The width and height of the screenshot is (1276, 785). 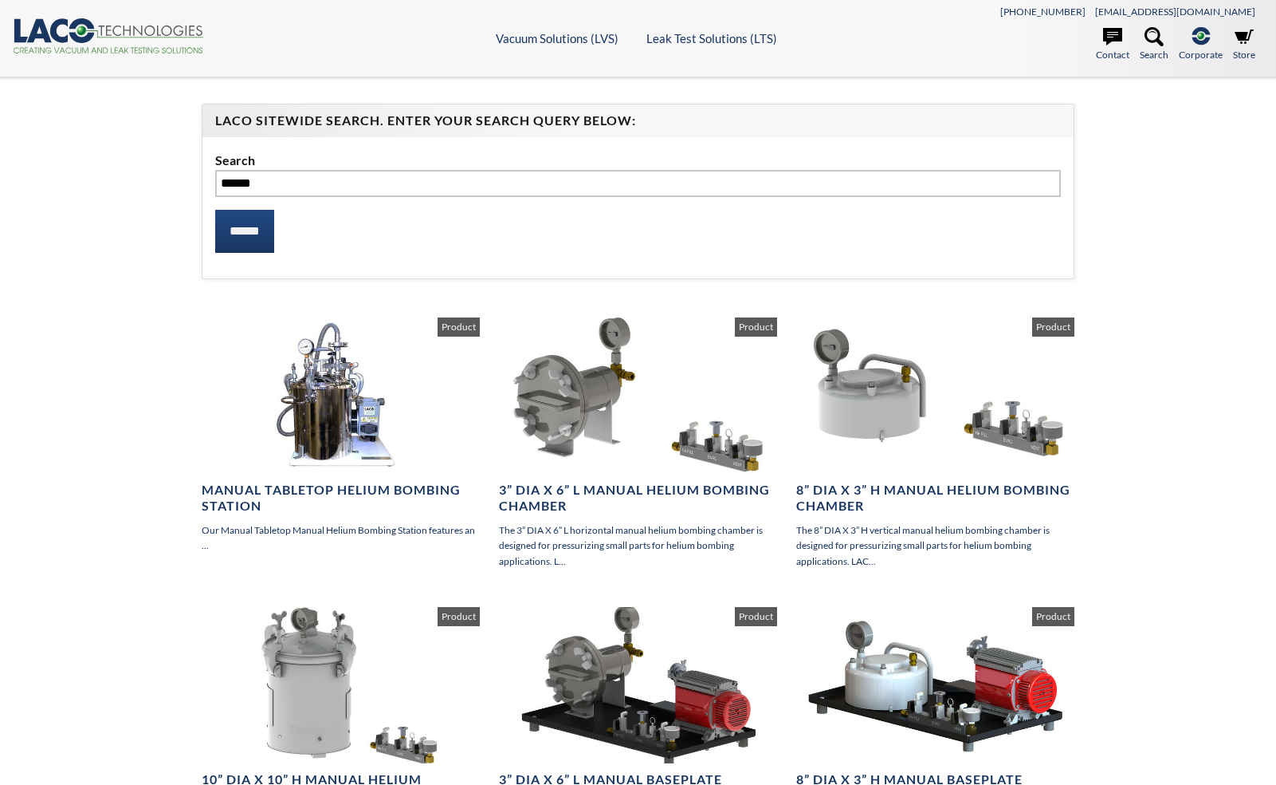 What do you see at coordinates (1245, 45) in the screenshot?
I see `a: Store` at bounding box center [1245, 45].